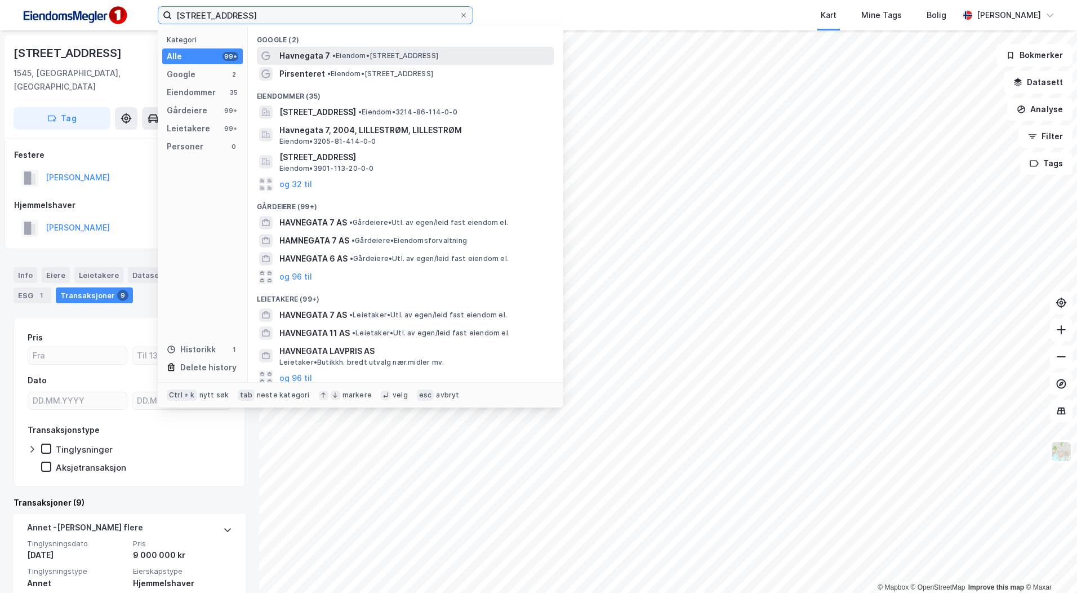 Image resolution: width=1077 pixels, height=593 pixels. Describe the element at coordinates (205, 39) in the screenshot. I see `div: Kategori` at that location.